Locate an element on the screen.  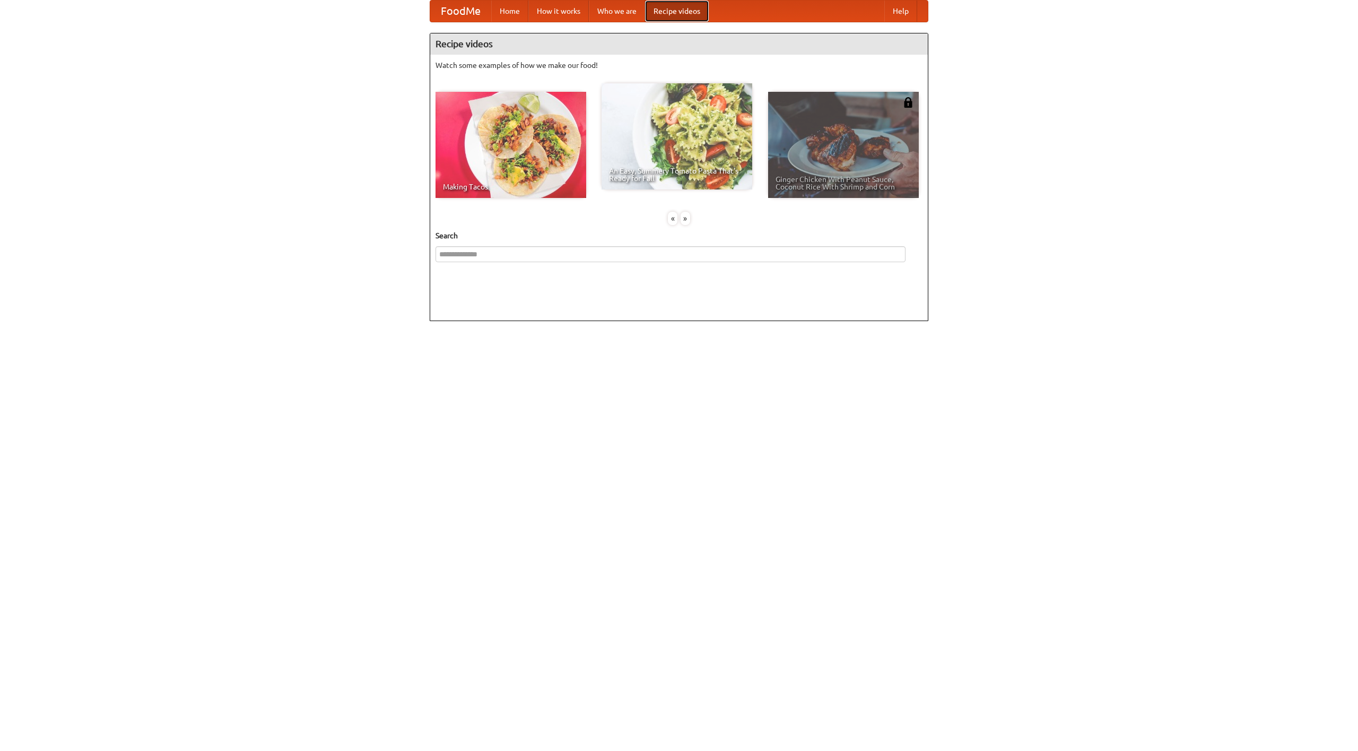
a: How it works is located at coordinates (559, 11).